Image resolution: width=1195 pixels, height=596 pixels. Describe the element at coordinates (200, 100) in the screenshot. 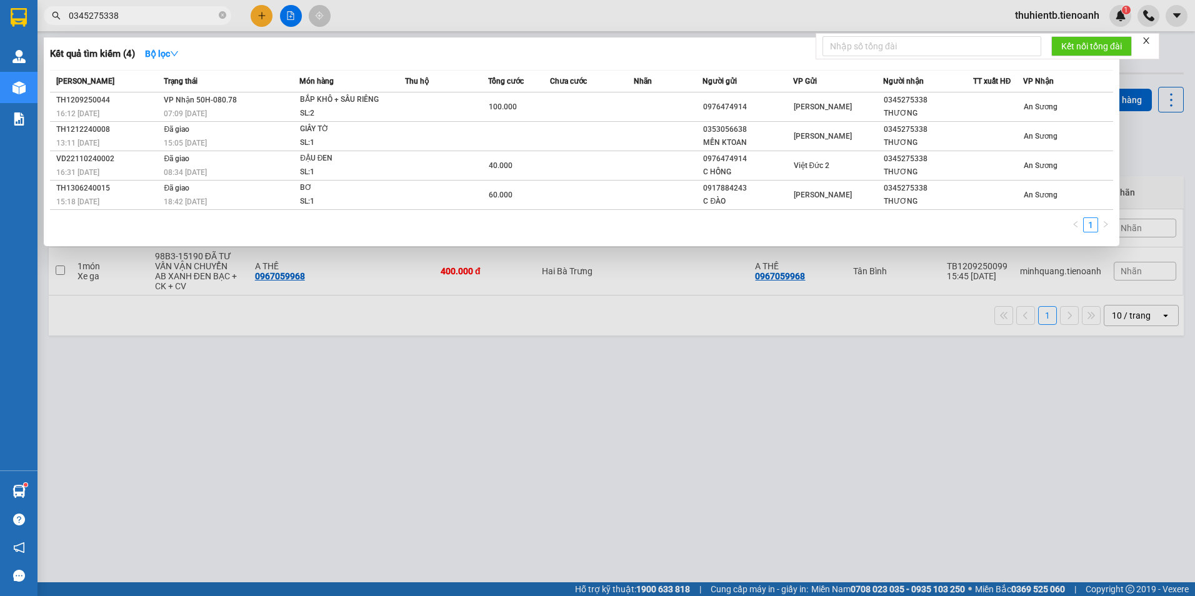

I see `span: VP Nhận 50H-080.78` at that location.